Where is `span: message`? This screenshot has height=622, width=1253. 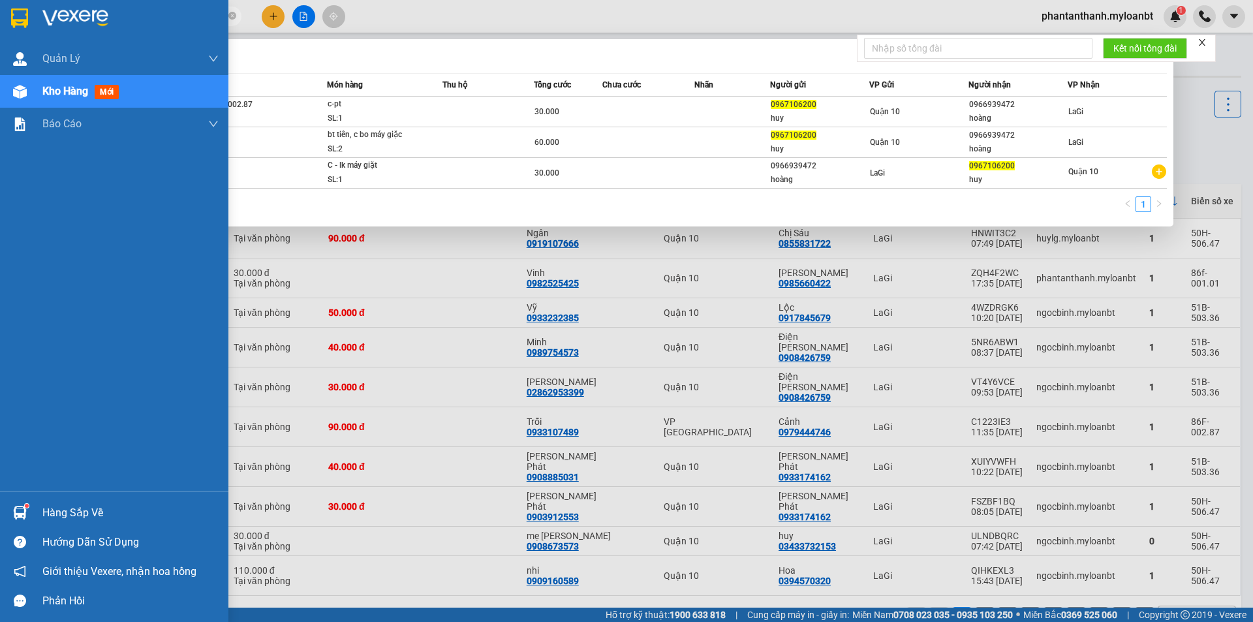
span: message is located at coordinates (20, 601).